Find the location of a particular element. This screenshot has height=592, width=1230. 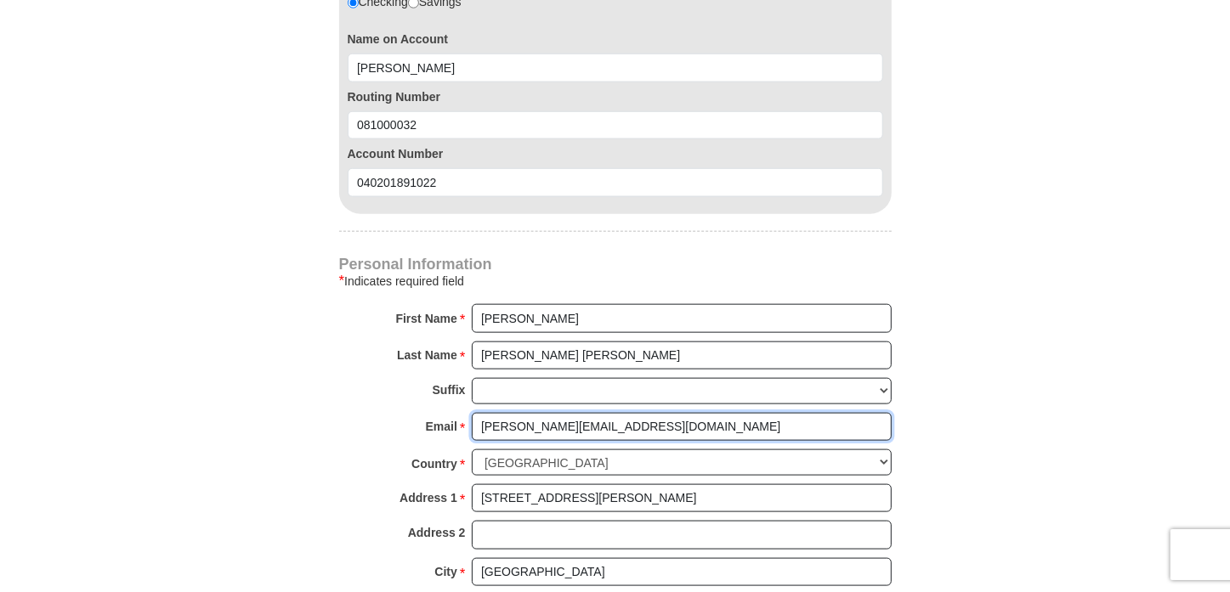

h4: Personal Information is located at coordinates (615, 264).